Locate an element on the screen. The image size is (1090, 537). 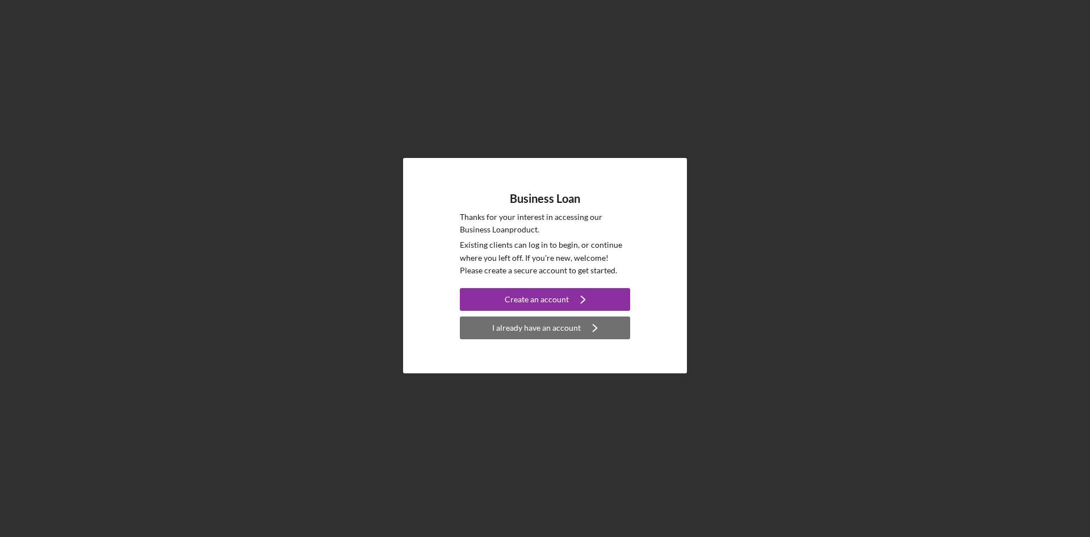
a: Create an account is located at coordinates (545, 300).